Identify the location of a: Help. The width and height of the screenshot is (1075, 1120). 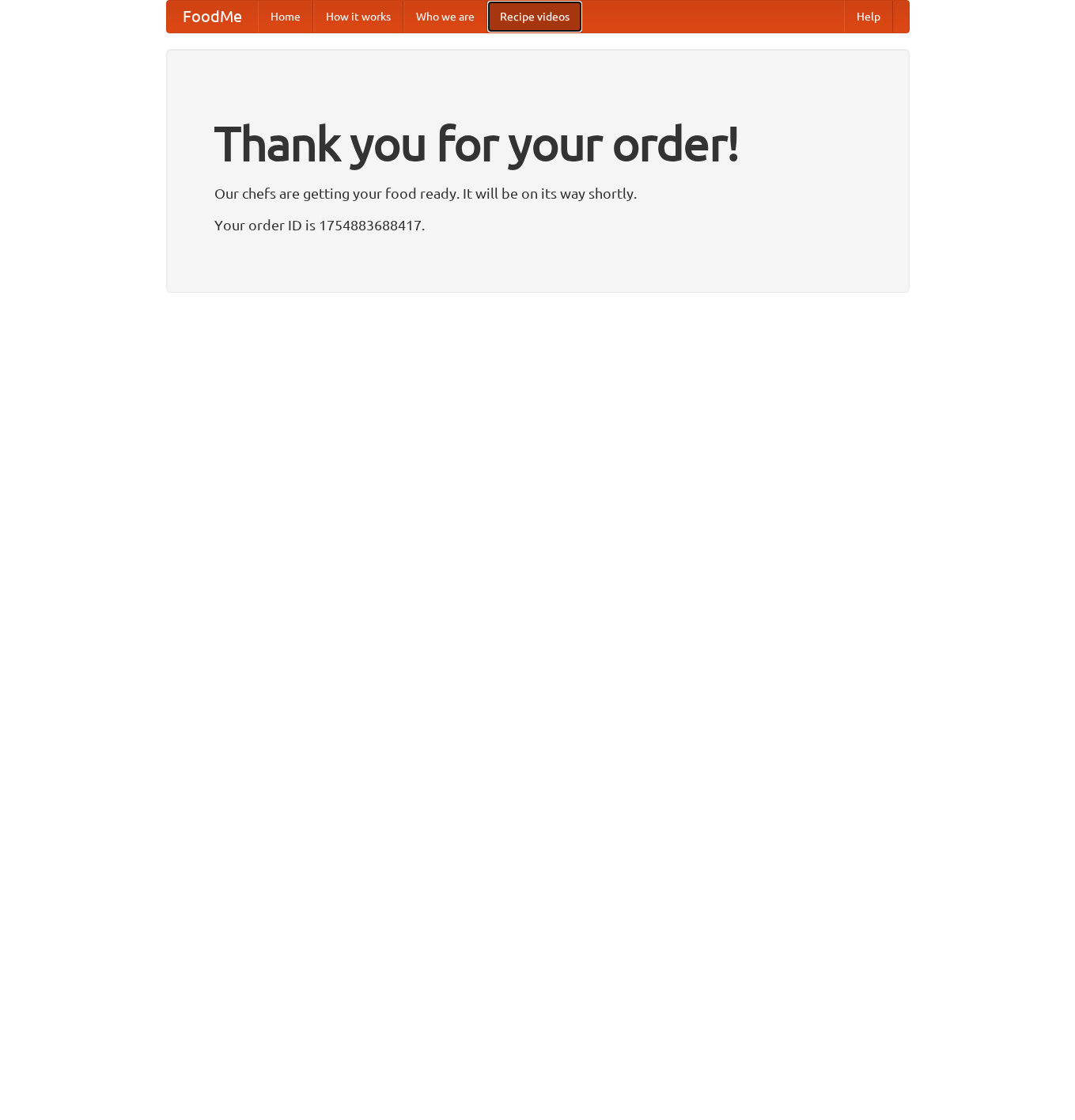
(869, 16).